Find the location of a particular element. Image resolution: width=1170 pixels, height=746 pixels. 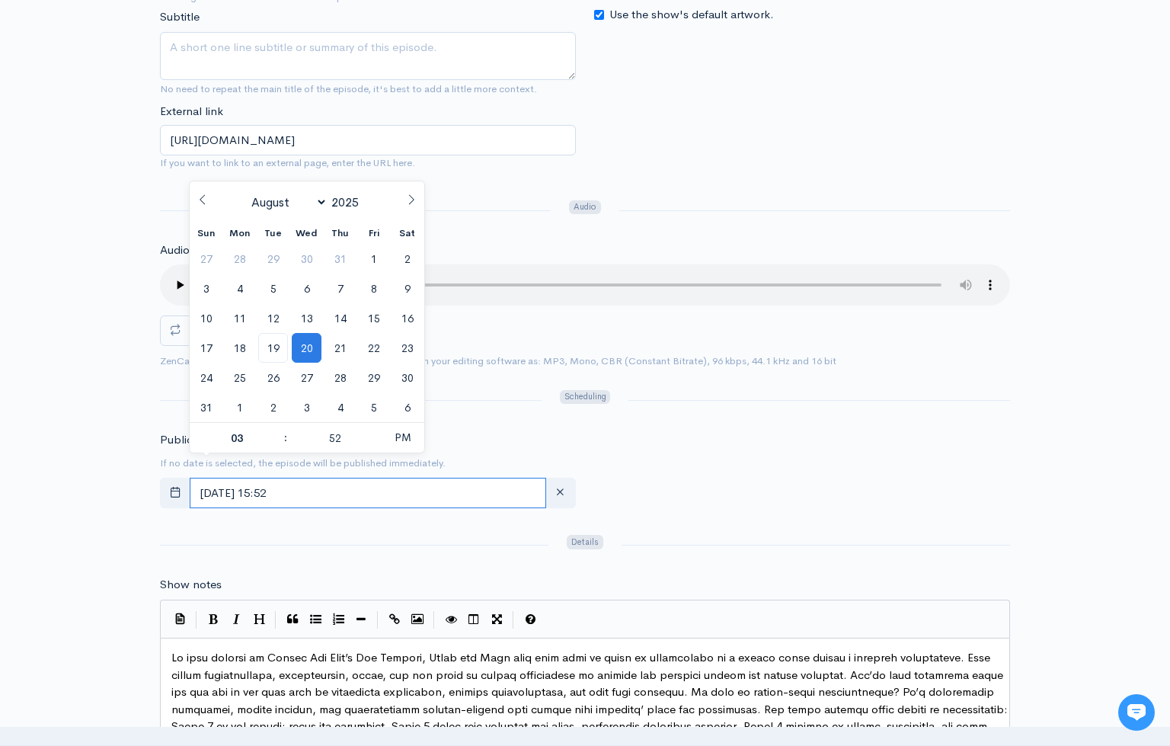

button: Generic List is located at coordinates (315, 619).